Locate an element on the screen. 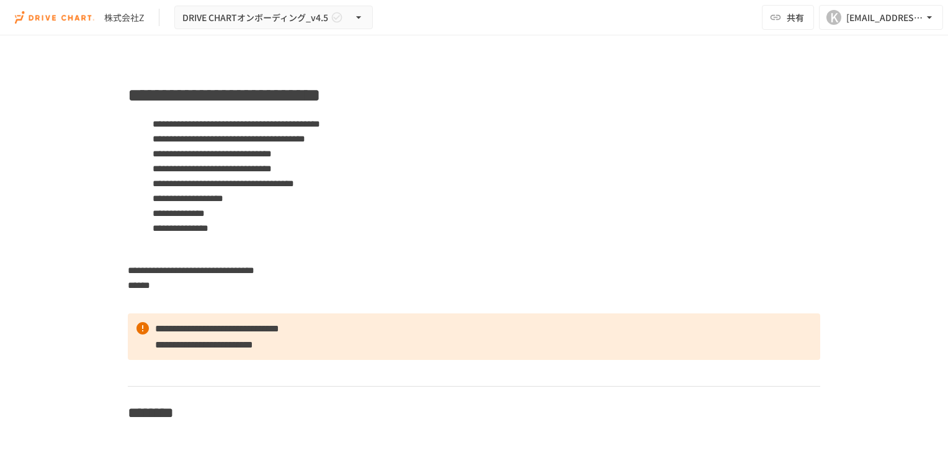  span: 共有 is located at coordinates (795, 17).